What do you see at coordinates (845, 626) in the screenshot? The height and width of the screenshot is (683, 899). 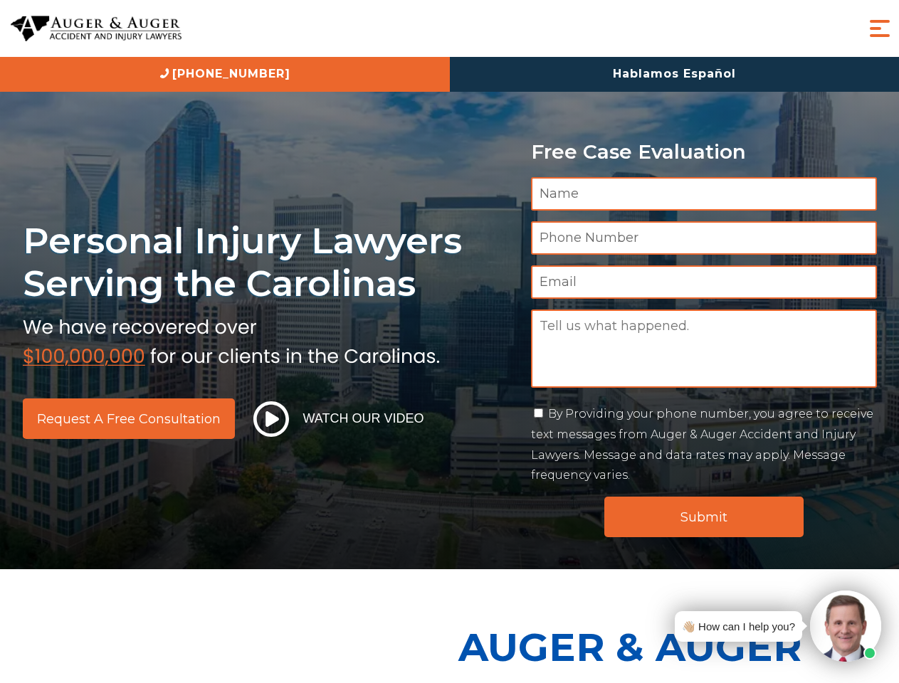 I see `img: Intaker widget Avatar` at bounding box center [845, 626].